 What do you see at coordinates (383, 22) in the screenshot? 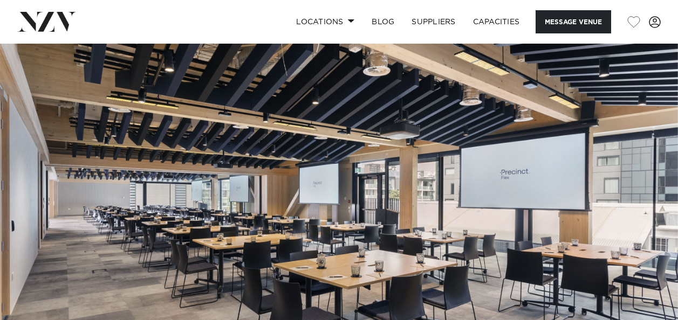
I see `a: BLOG` at bounding box center [383, 22].